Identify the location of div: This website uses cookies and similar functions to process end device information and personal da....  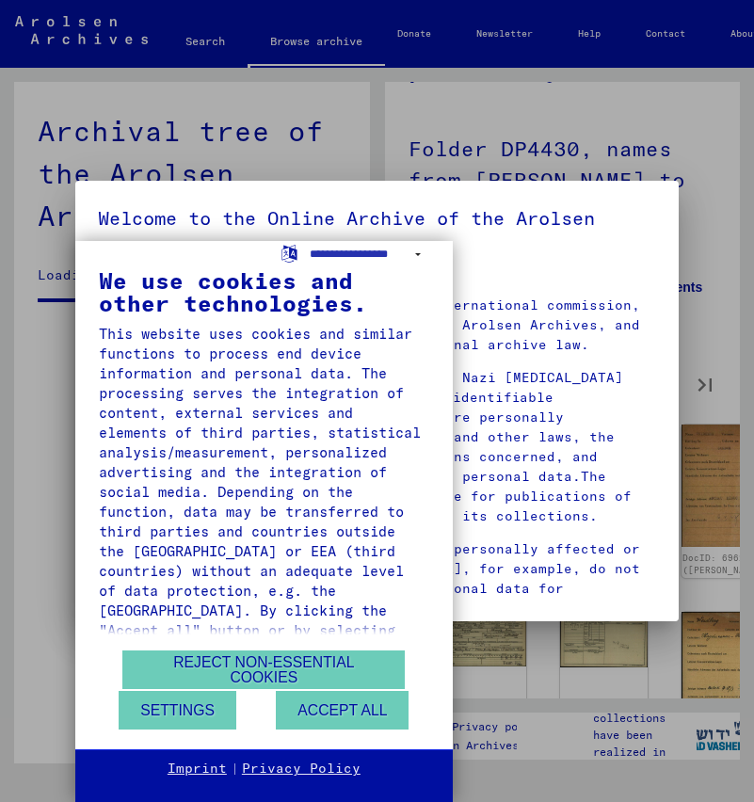
(264, 541).